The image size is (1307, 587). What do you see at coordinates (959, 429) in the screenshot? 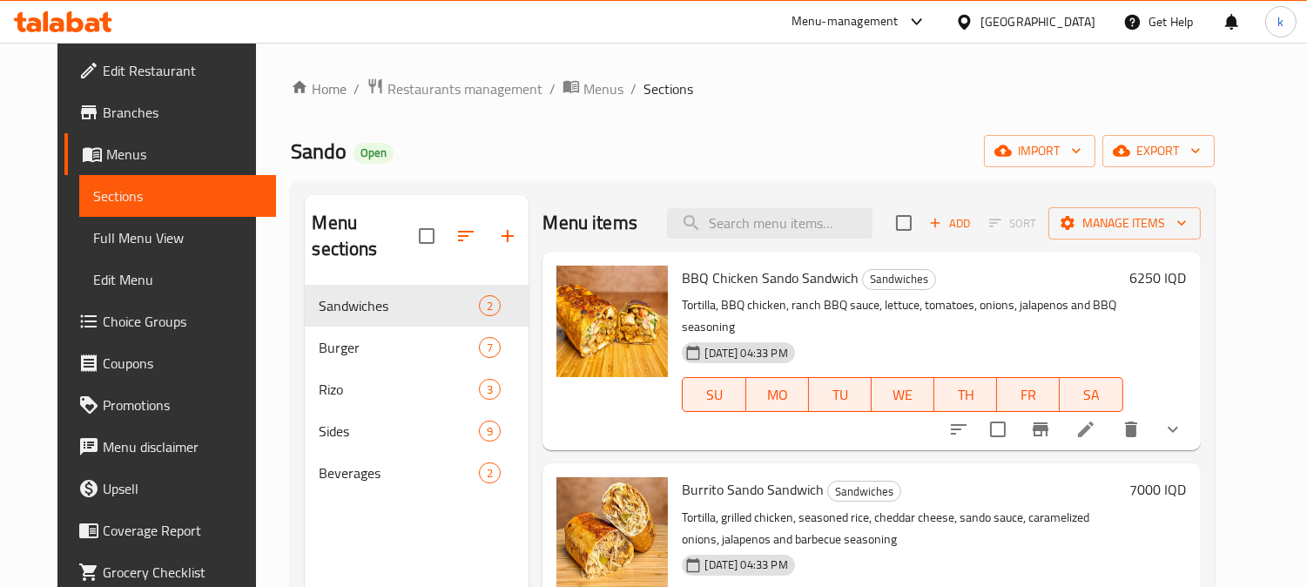
I see `button: sort-choices` at bounding box center [959, 429].